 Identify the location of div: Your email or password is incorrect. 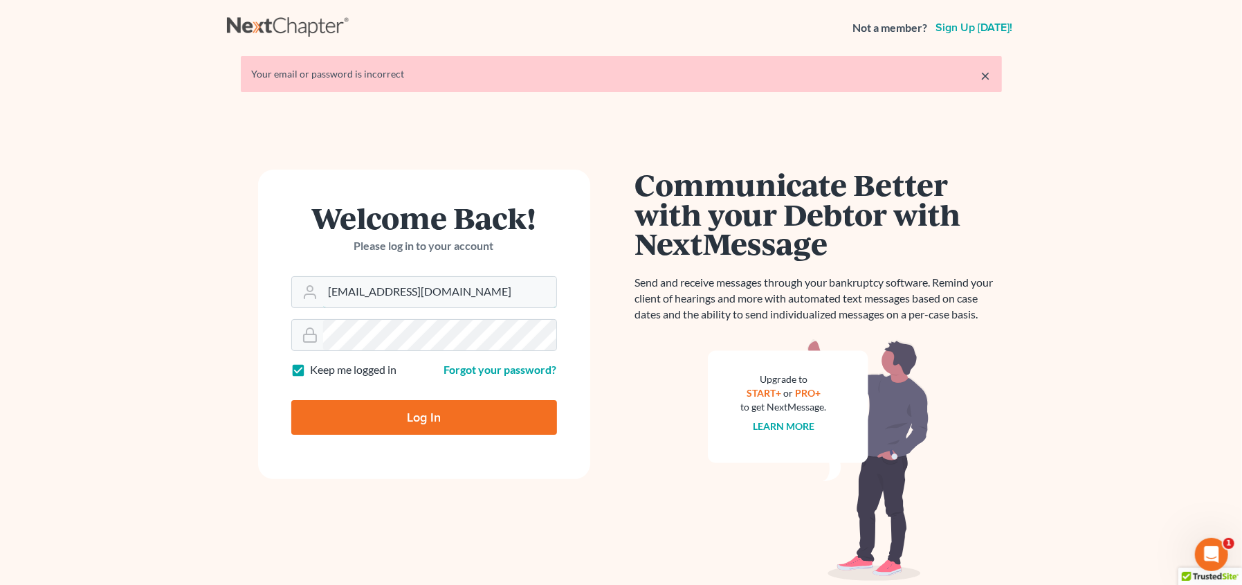
(621, 74).